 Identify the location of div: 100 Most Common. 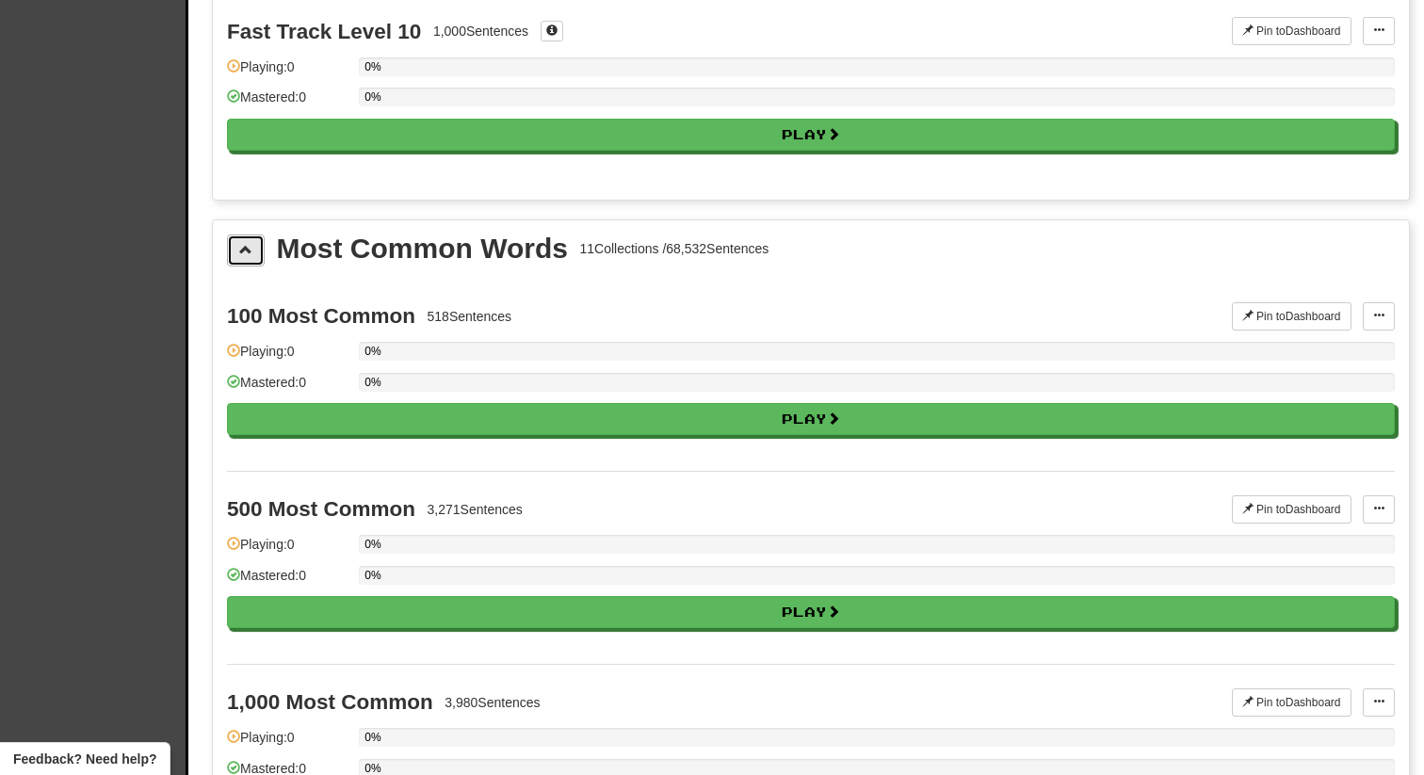
(321, 316).